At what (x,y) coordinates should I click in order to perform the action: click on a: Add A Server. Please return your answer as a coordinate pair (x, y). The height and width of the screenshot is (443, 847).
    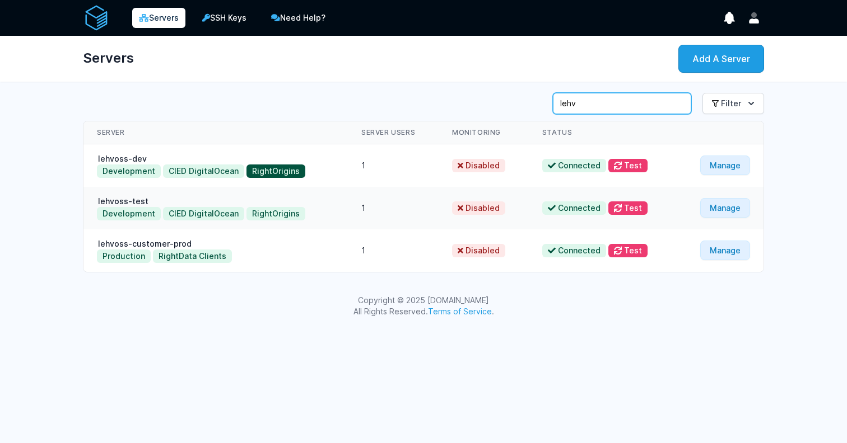
    Looking at the image, I should click on (721, 59).